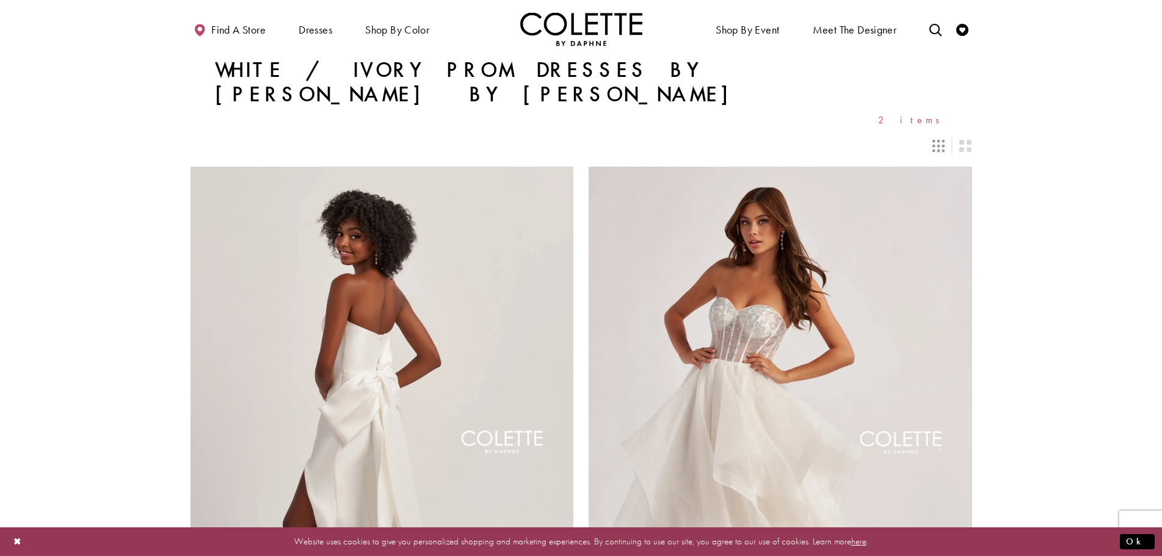 The image size is (1162, 556). What do you see at coordinates (18, 542) in the screenshot?
I see `button: Close Dialog` at bounding box center [18, 542].